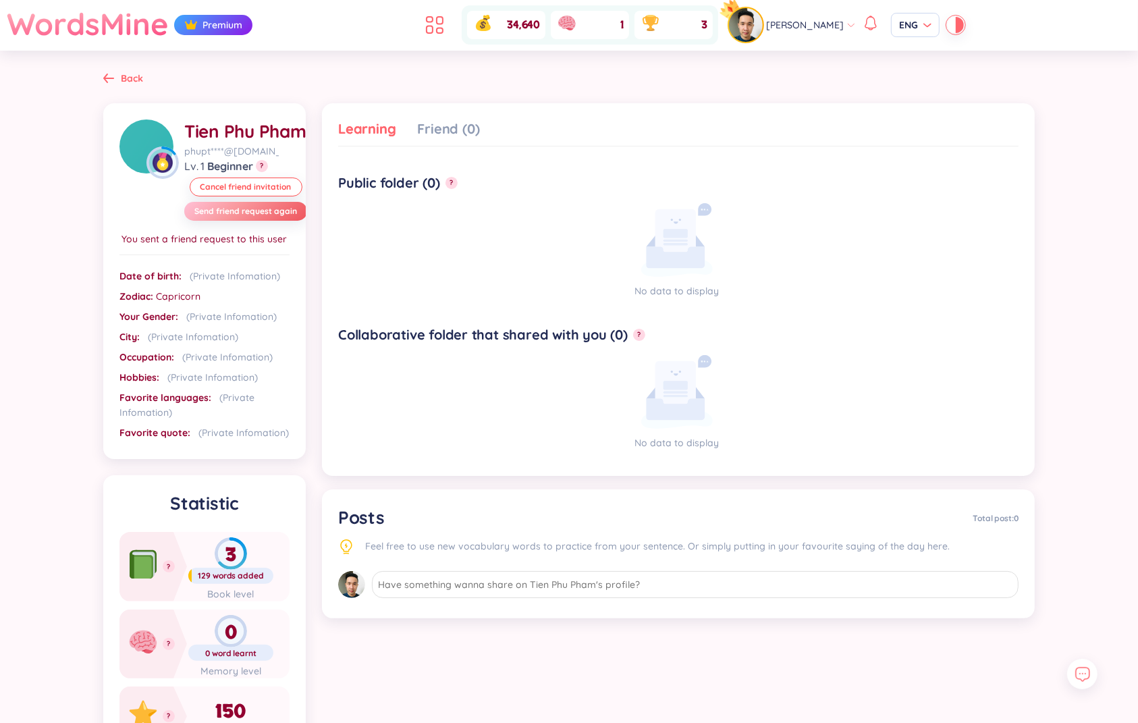 This screenshot has width=1138, height=723. Describe the element at coordinates (657, 547) in the screenshot. I see `span: Feel free to use new vocabulary words to practice from your sentence. Or simply putting in your f...` at that location.